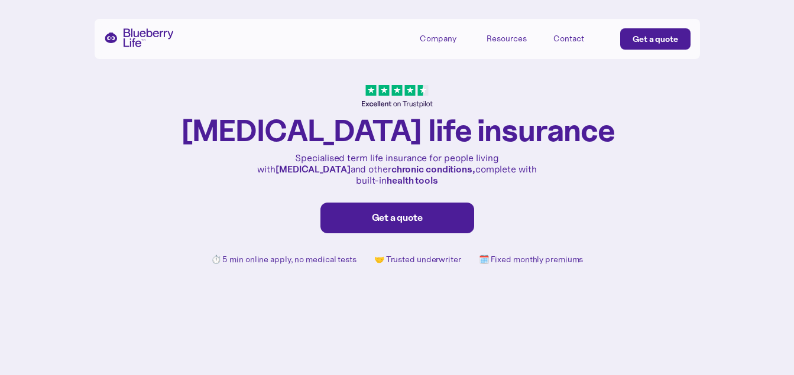 The image size is (794, 375). What do you see at coordinates (139, 38) in the screenshot?
I see `a: home` at bounding box center [139, 38].